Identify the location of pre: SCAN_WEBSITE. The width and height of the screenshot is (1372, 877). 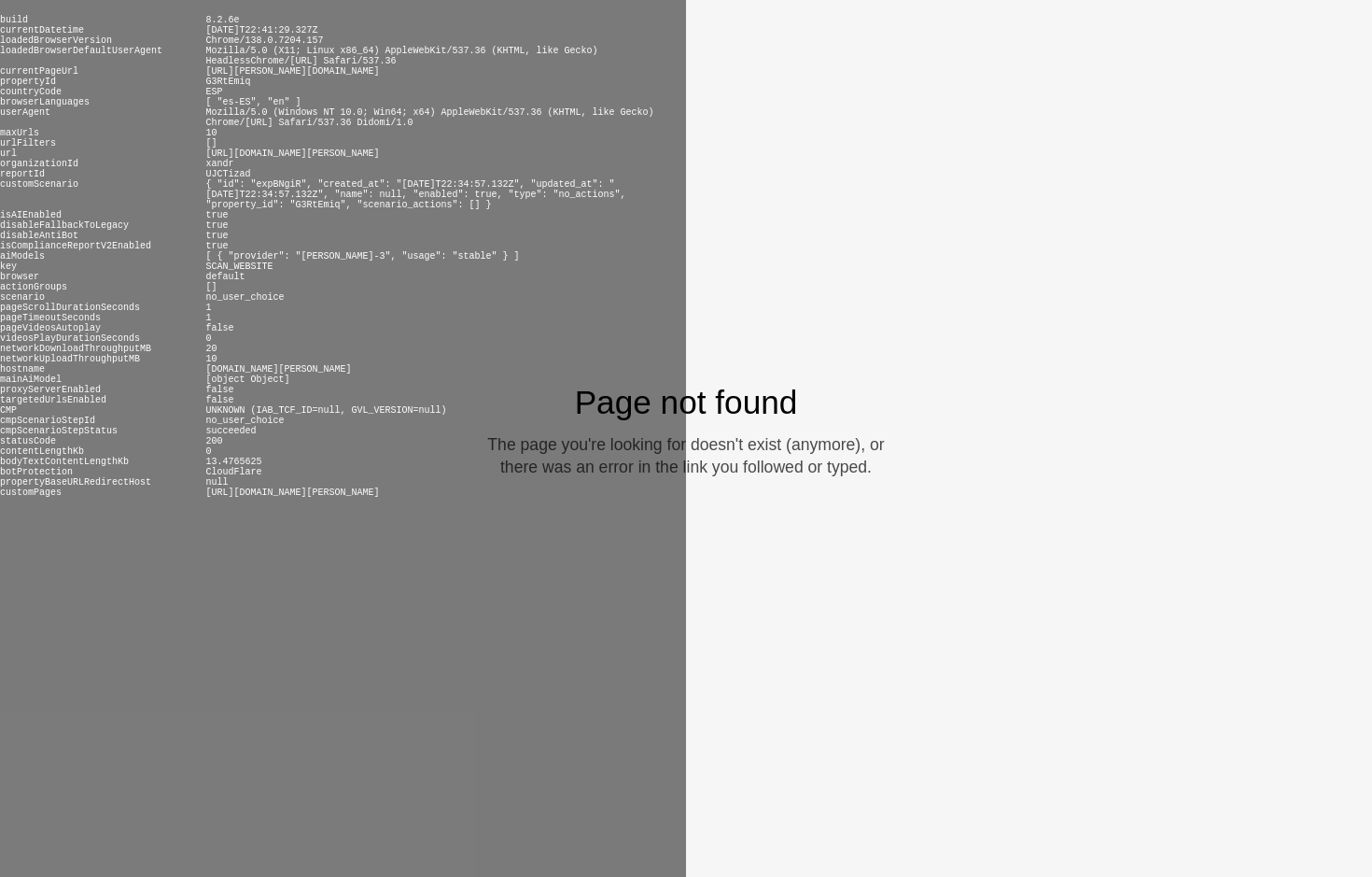
(240, 266).